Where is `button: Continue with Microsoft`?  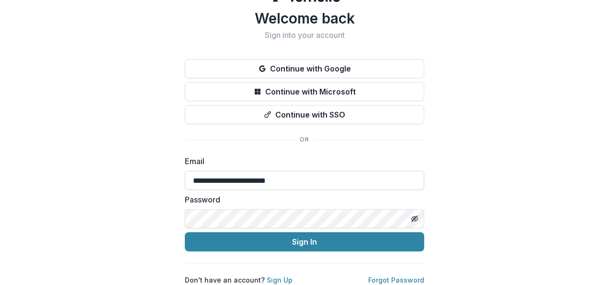
button: Continue with Microsoft is located at coordinates (305, 92).